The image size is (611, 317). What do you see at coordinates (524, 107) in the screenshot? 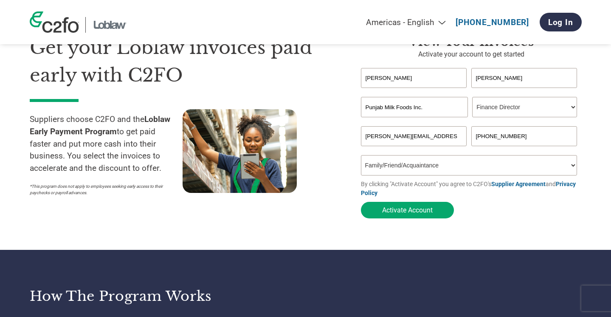
I see `select: Title/Role` at bounding box center [524, 107].